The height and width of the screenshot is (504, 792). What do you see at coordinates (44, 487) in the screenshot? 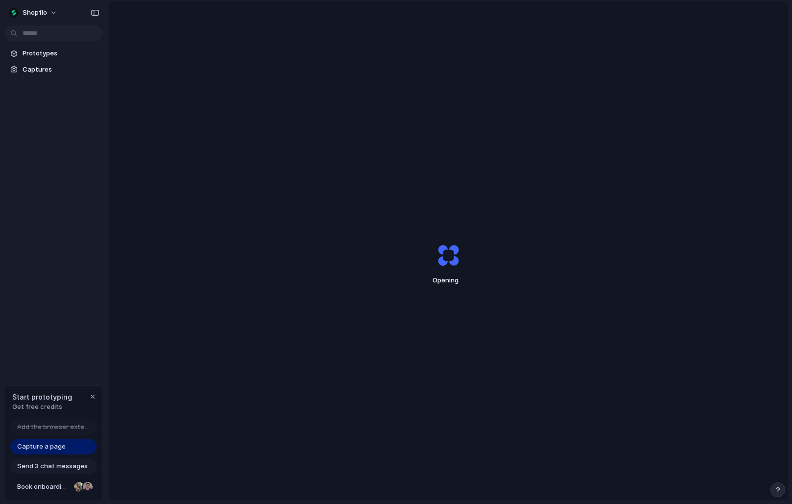
I see `span: Book onboarding call` at bounding box center [44, 487].